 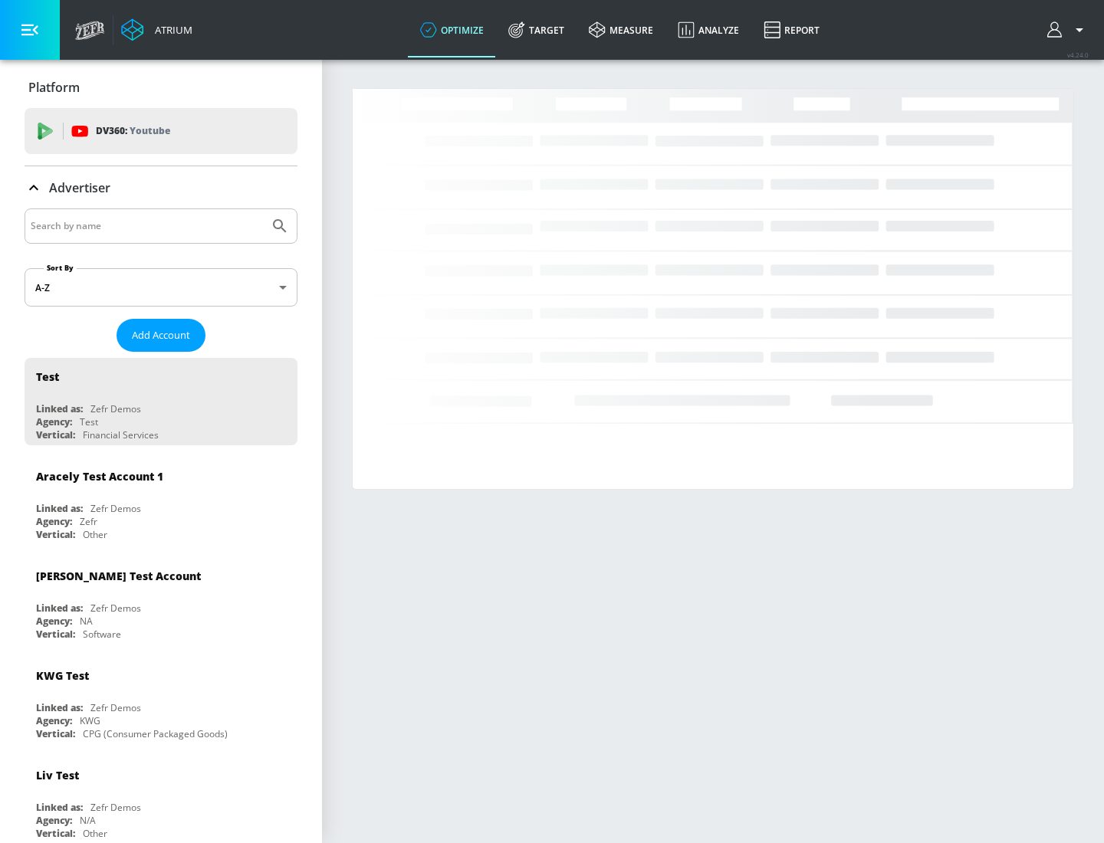 What do you see at coordinates (150, 130) in the screenshot?
I see `p: Youtube` at bounding box center [150, 130].